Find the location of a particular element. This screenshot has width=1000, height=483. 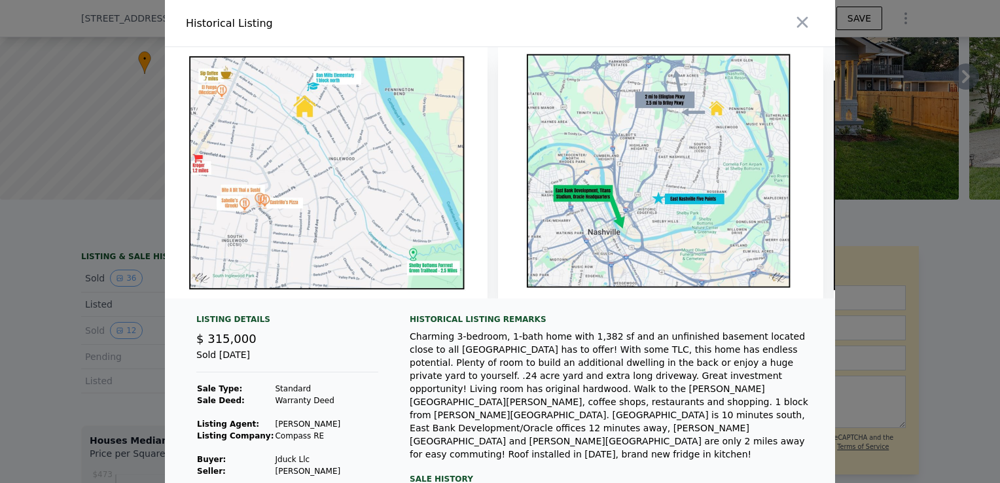

td: Standard is located at coordinates (308, 389).